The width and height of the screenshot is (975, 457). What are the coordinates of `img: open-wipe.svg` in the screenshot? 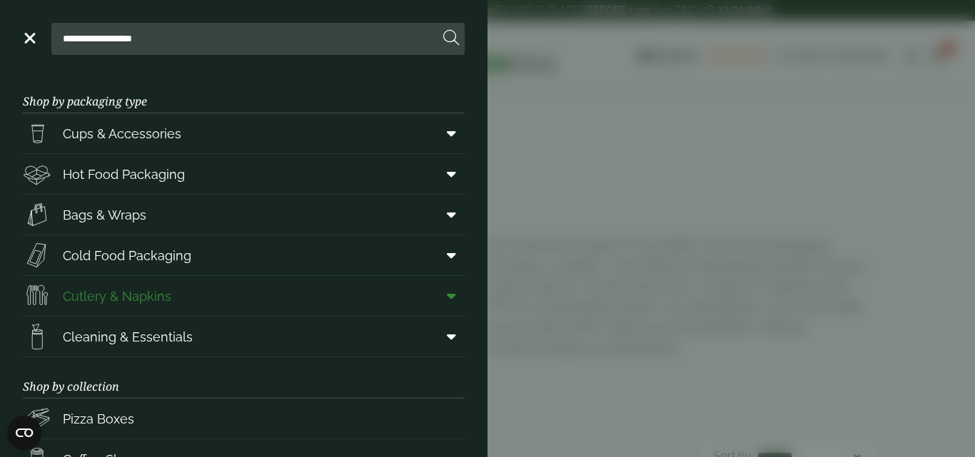 It's located at (37, 337).